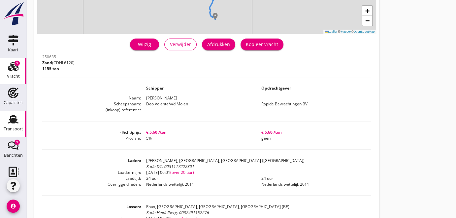 Image resolution: width=456 pixels, height=218 pixels. I want to click on p: (CDNI 6120), so click(58, 63).